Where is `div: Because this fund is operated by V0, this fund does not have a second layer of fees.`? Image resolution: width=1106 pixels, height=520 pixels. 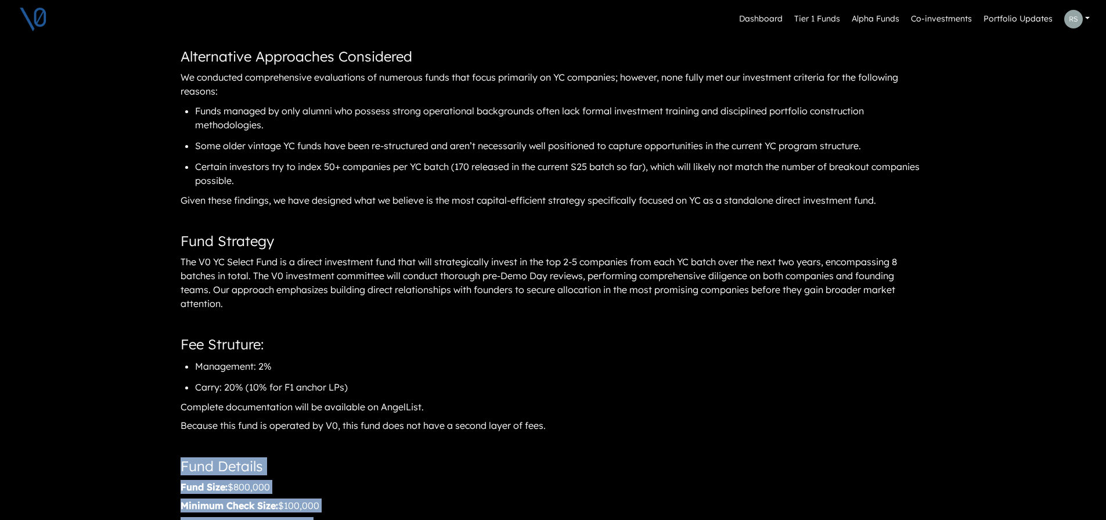 div: Because this fund is operated by V0, this fund does not have a second layer of fees. is located at coordinates (553, 425).